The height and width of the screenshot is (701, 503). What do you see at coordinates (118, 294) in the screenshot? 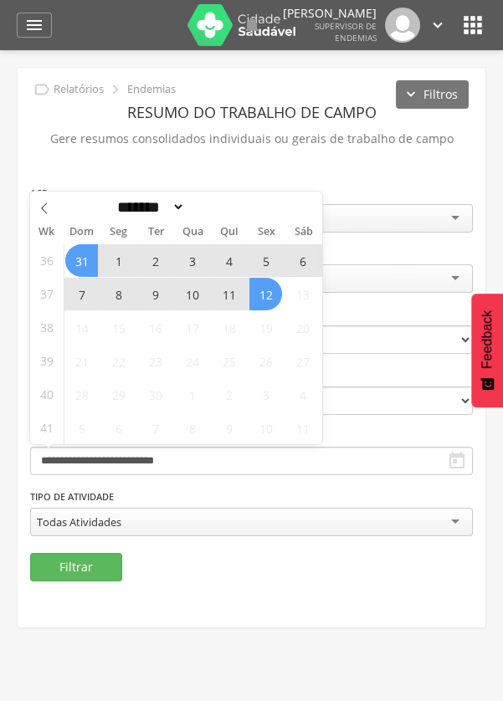
I see `span: Setembro 8, 2025` at bounding box center [118, 294].